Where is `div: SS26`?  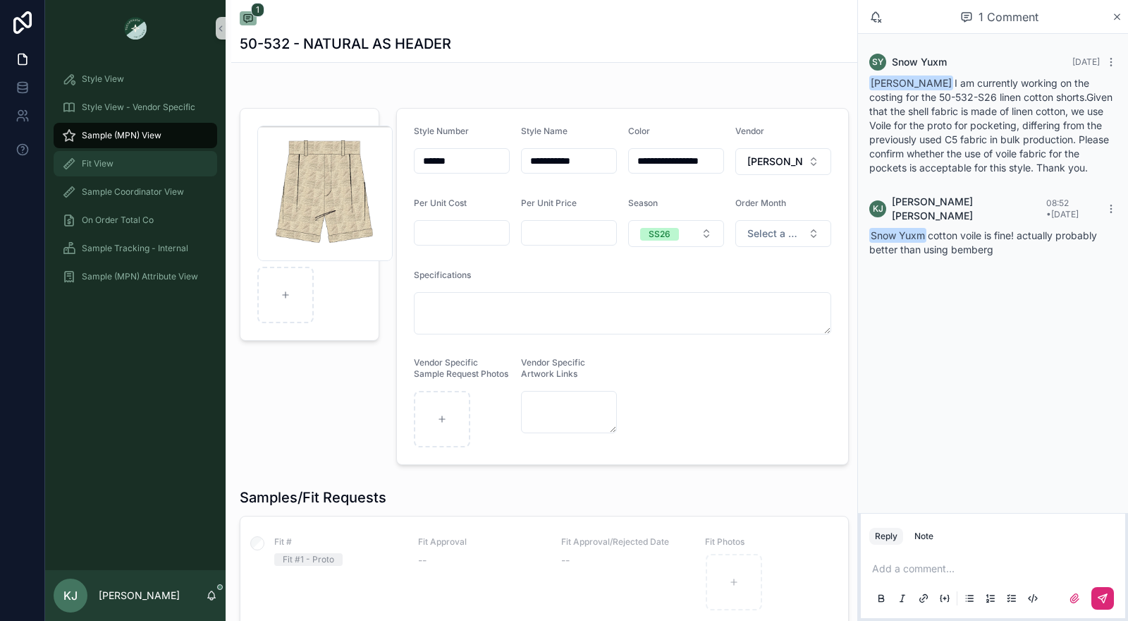
div: SS26 is located at coordinates (659, 234).